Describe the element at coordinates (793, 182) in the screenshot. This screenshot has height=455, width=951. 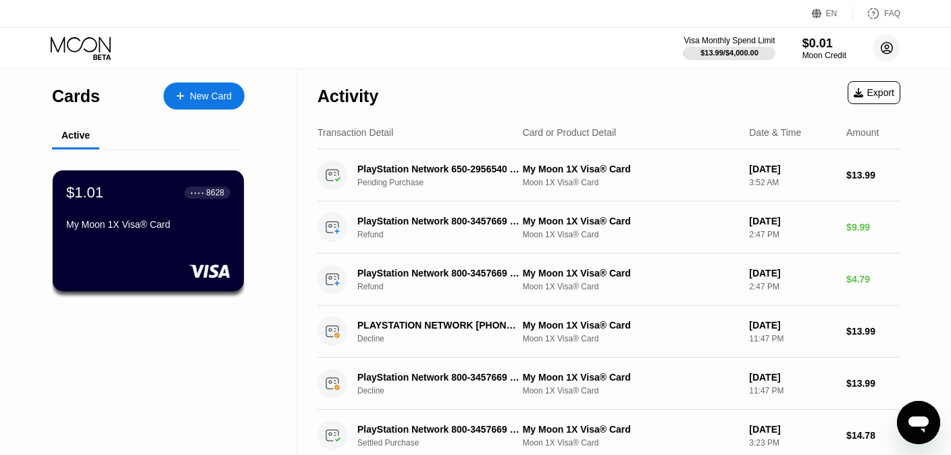
I see `div: 3:52 AM` at that location.